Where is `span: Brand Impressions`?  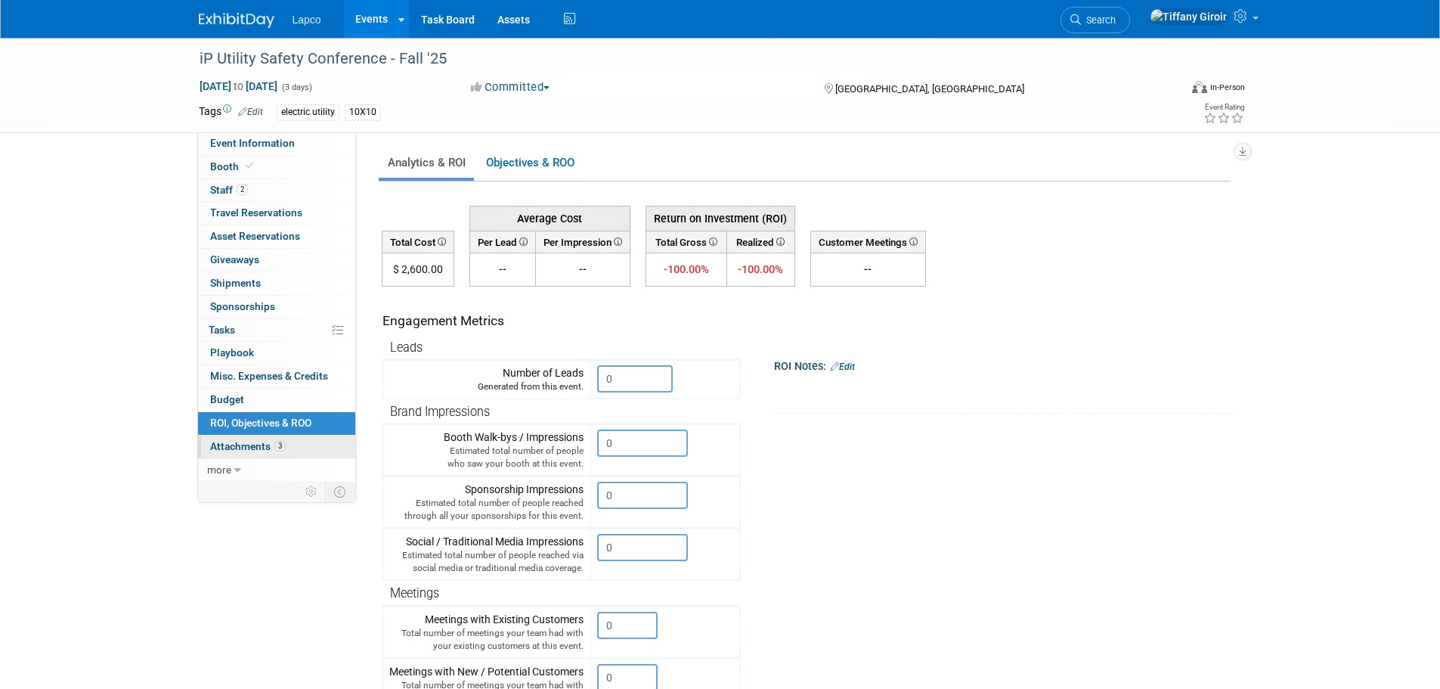 span: Brand Impressions is located at coordinates (440, 411).